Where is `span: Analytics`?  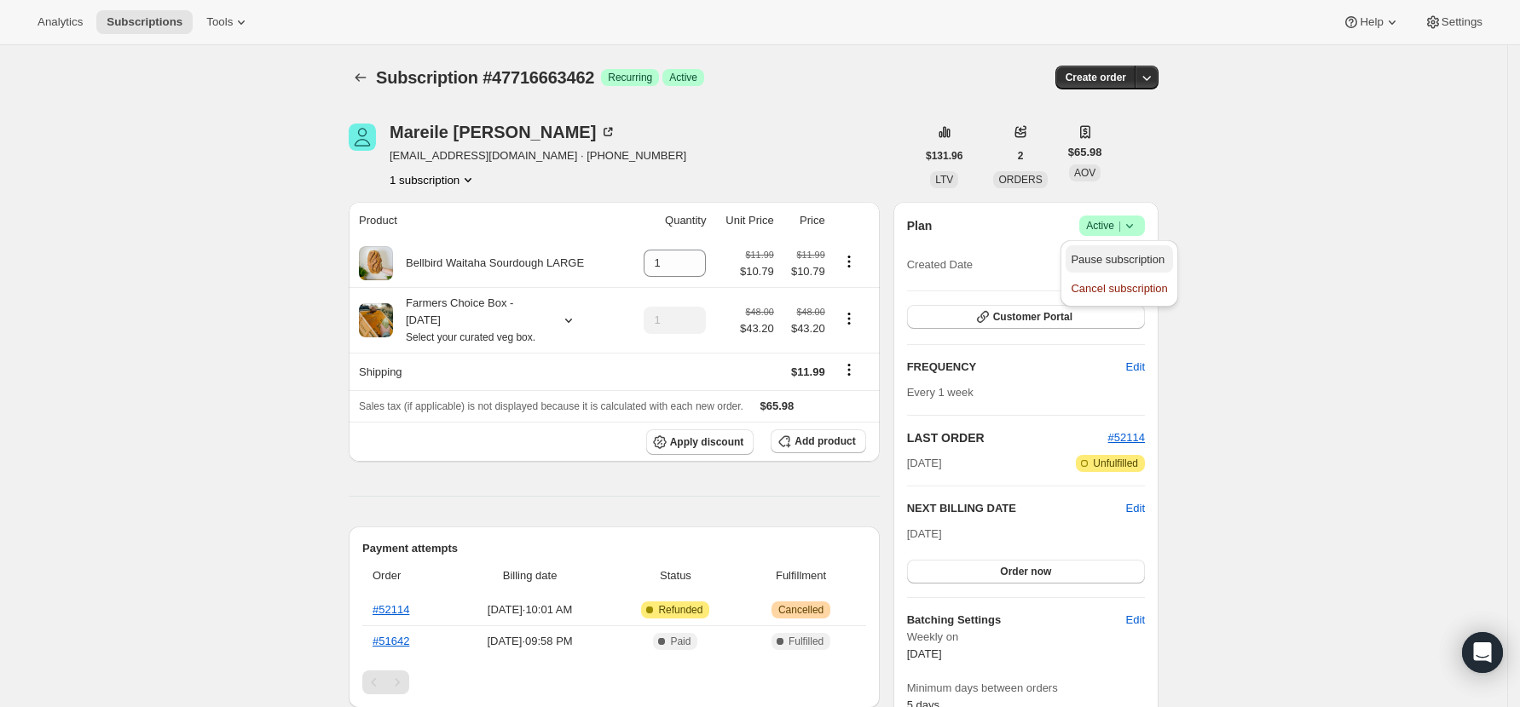 span: Analytics is located at coordinates (60, 22).